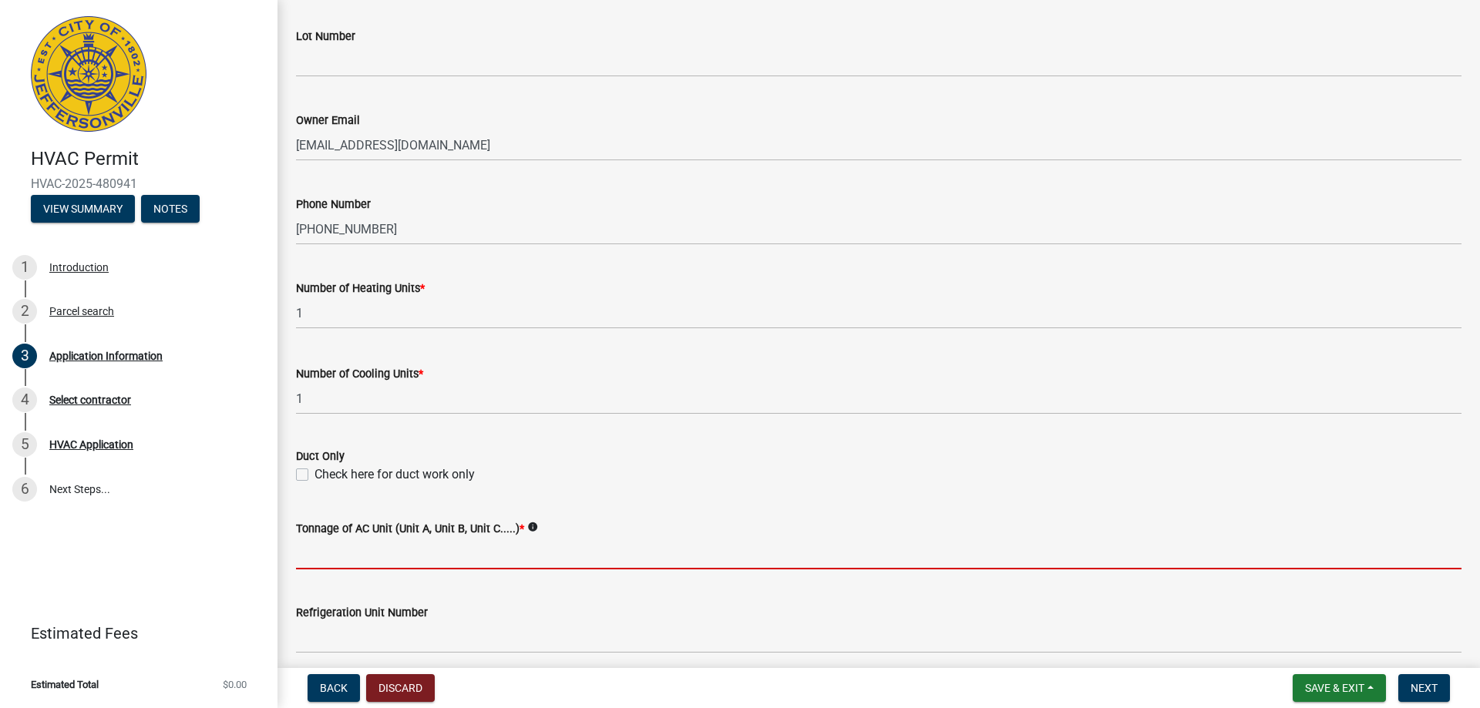  Describe the element at coordinates (79, 267) in the screenshot. I see `div: Introduction` at that location.